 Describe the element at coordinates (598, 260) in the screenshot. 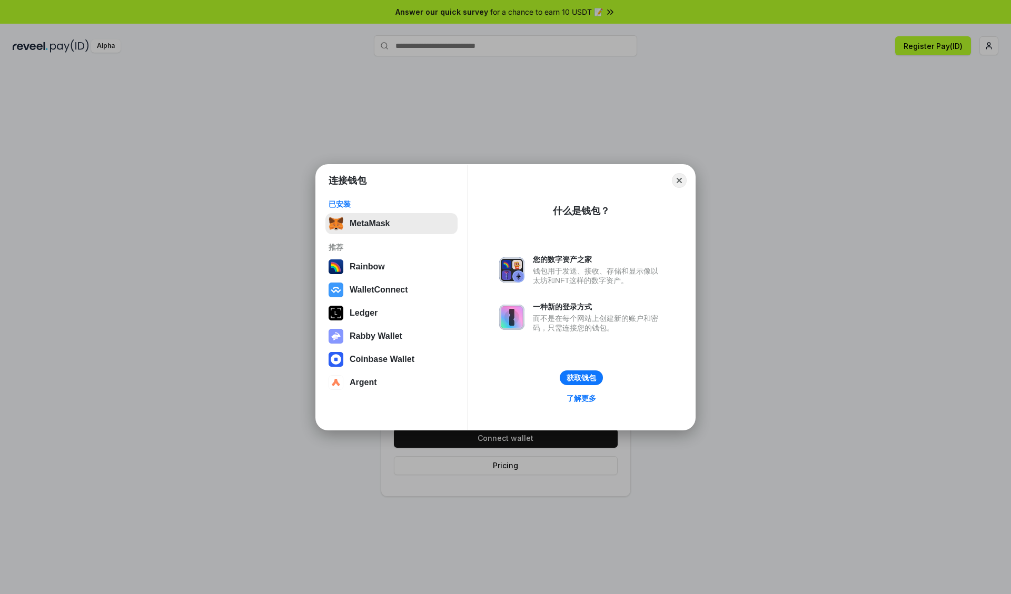

I see `div: 您的数字资产之家` at that location.